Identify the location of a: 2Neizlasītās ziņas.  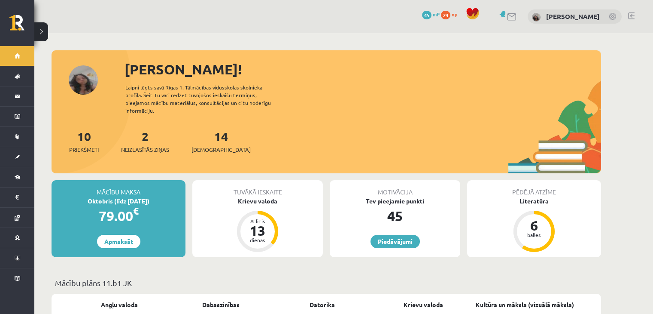
(145, 141).